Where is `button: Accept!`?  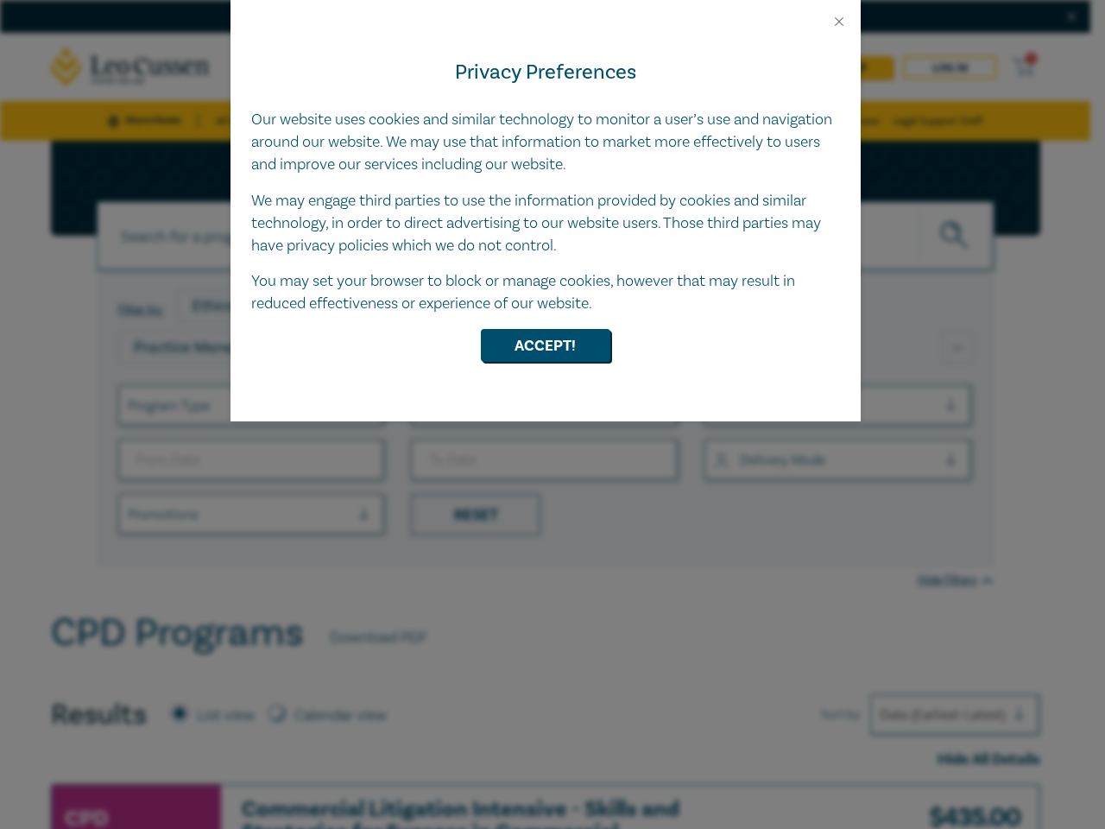
button: Accept! is located at coordinates (545, 345).